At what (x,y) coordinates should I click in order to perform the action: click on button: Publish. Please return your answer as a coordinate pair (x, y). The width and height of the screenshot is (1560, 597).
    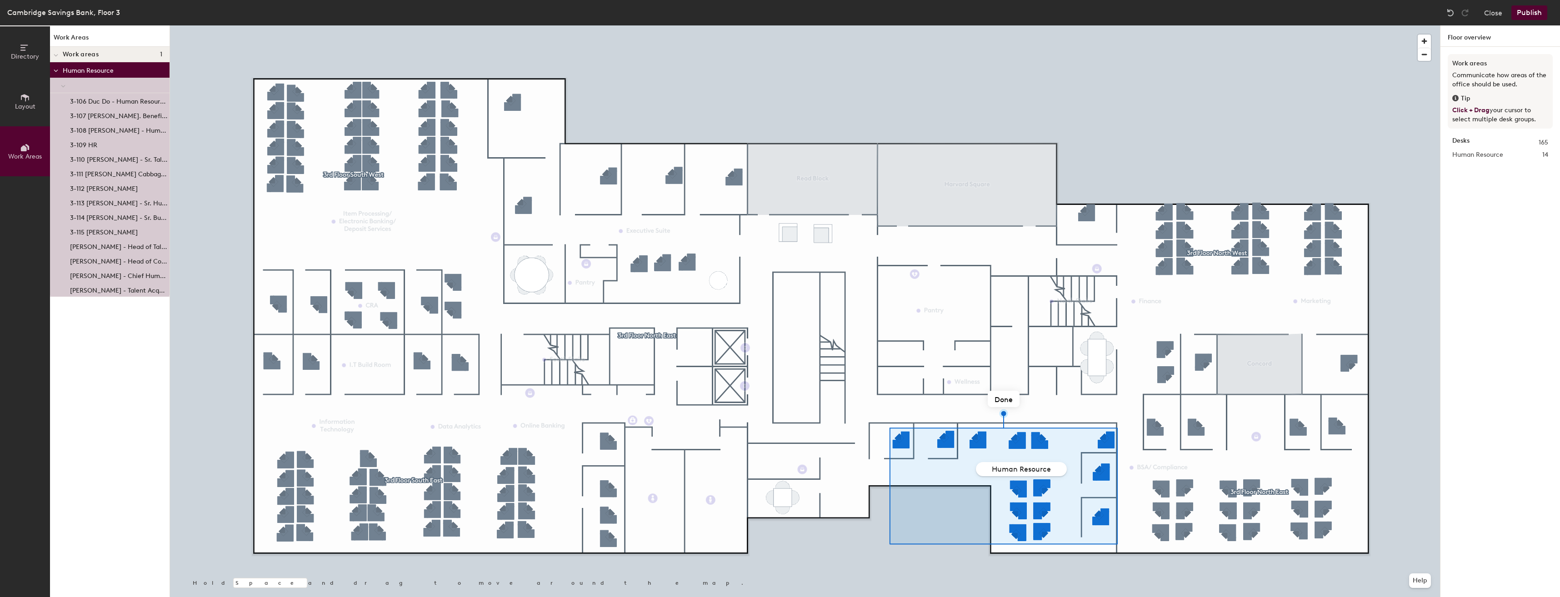
    Looking at the image, I should click on (1529, 13).